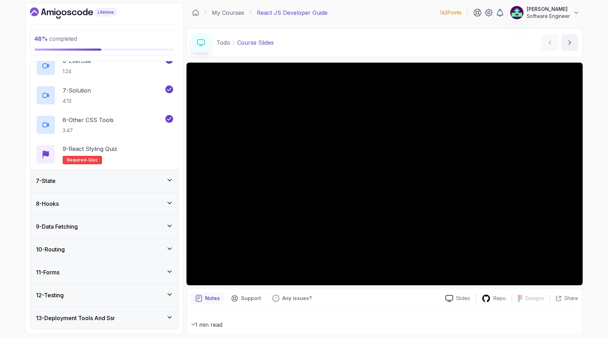 This screenshot has width=608, height=337. I want to click on p: 1:24, so click(77, 71).